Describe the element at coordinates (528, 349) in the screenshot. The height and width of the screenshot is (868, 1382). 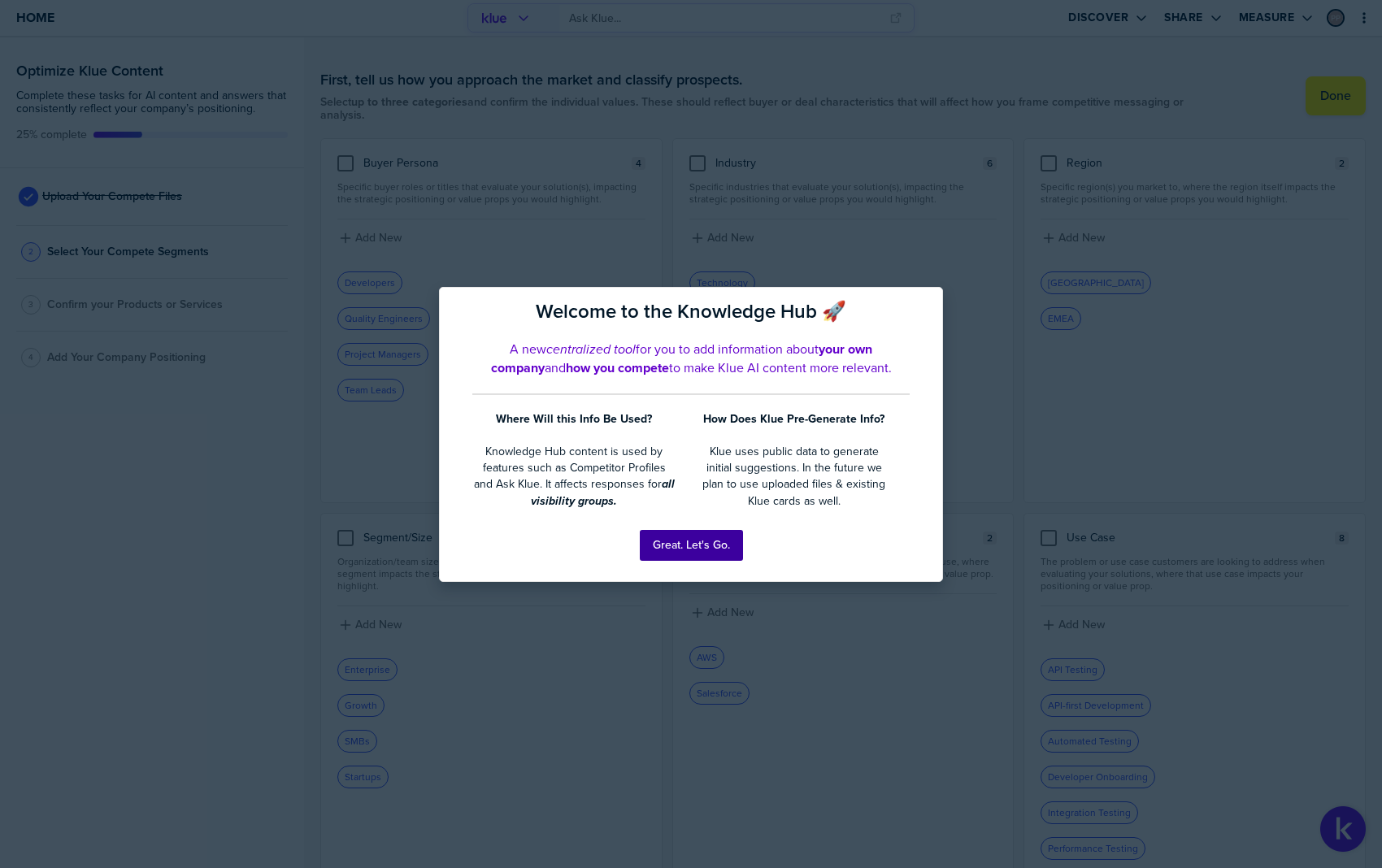
I see `span: A new` at that location.